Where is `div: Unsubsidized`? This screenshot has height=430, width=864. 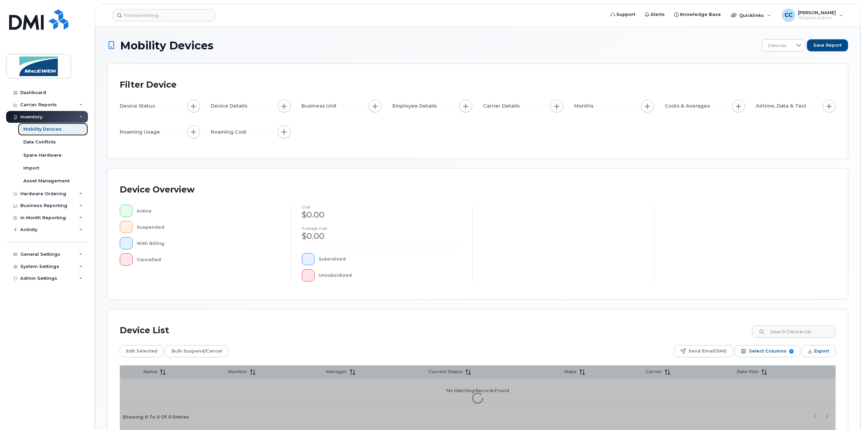
div: Unsubsidized is located at coordinates (390, 275).